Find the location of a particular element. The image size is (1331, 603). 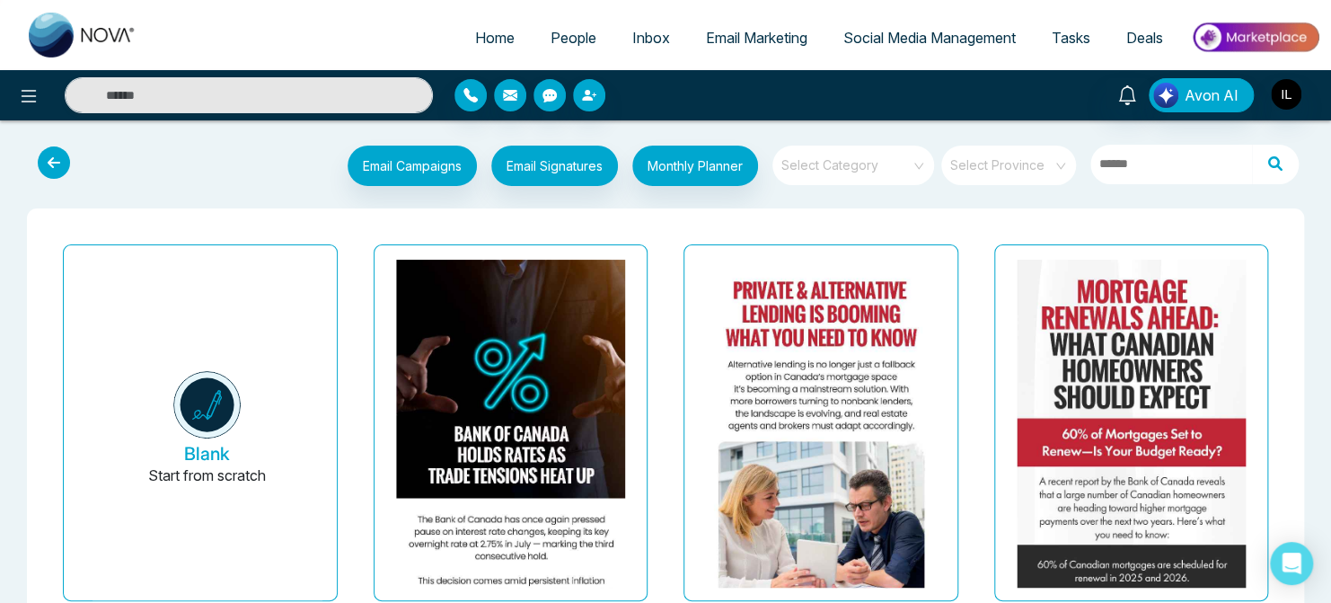

a: Email Marketing is located at coordinates (756, 38).